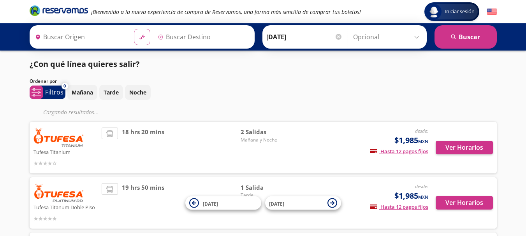  I want to click on p: Ordenar por, so click(43, 81).